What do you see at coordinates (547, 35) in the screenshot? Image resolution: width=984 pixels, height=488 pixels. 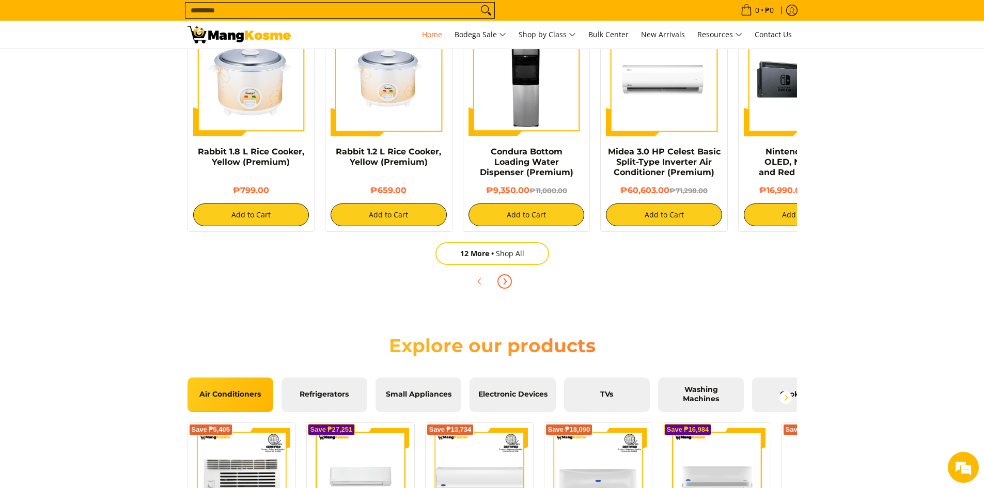 I see `a: Shop by Class` at bounding box center [547, 35].